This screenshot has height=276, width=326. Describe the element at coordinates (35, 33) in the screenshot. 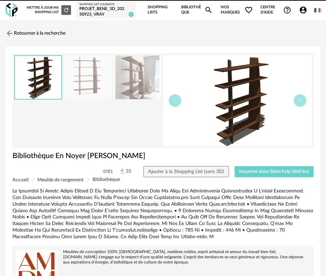

I see `a: Retourner à la recherche` at that location.